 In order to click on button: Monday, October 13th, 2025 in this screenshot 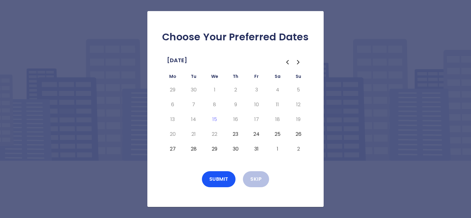, I will do `click(173, 120)`.